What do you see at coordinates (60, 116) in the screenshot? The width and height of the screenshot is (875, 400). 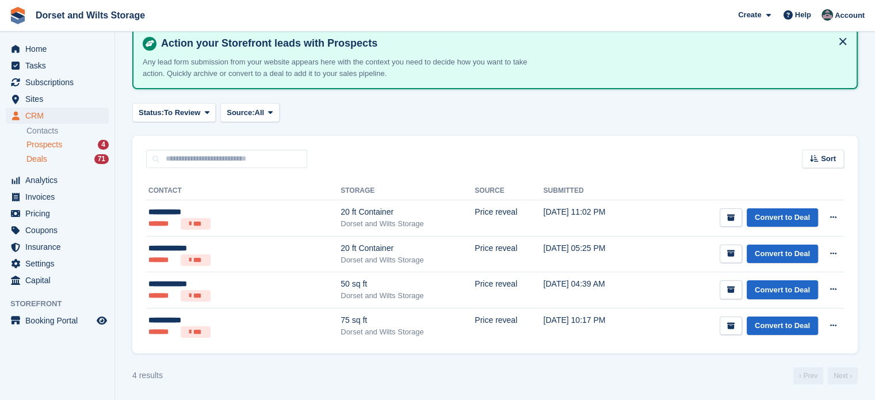 I see `span: CRM` at bounding box center [60, 116].